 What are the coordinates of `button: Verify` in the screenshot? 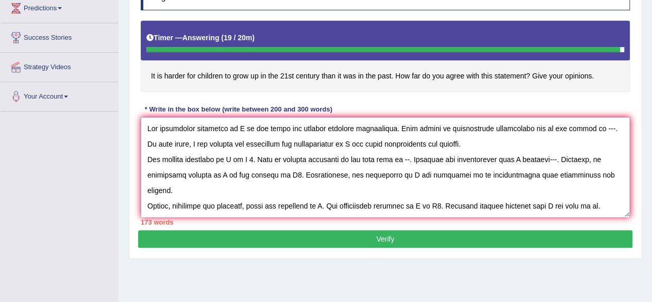 It's located at (385, 239).